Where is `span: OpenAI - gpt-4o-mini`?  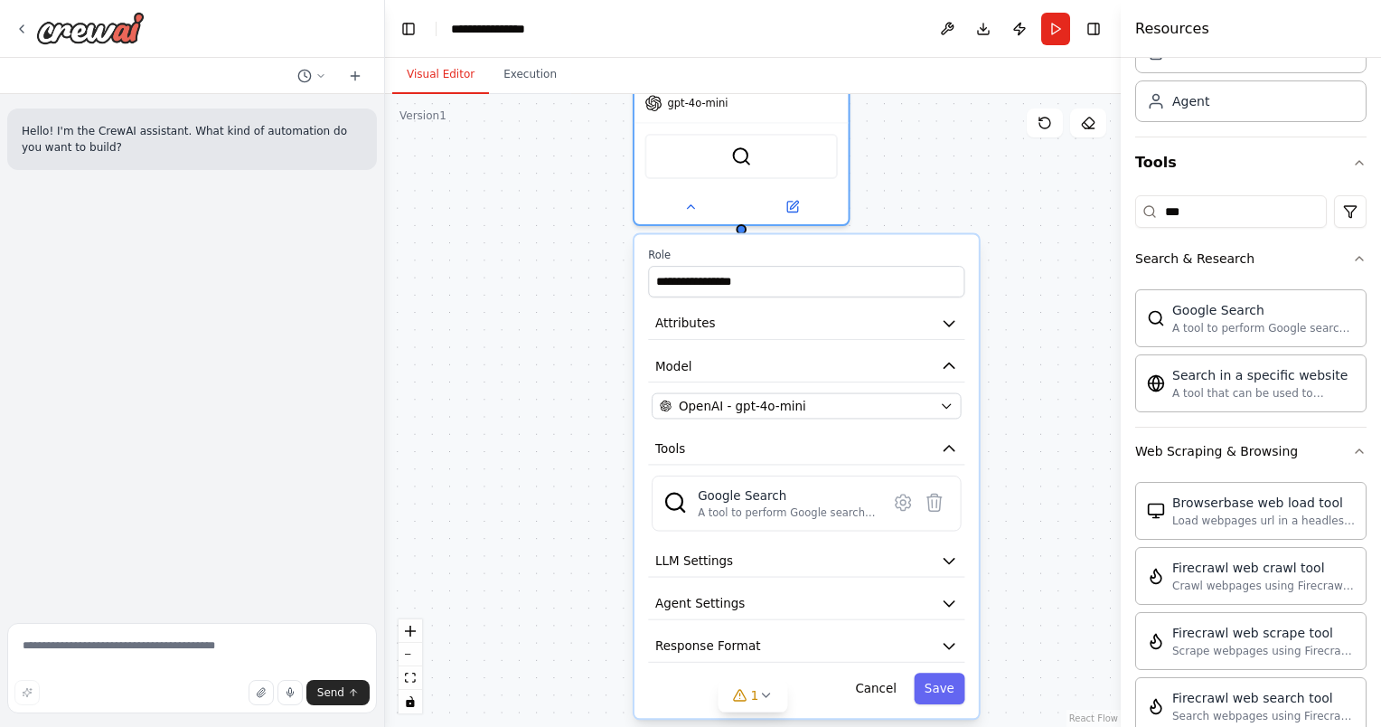
span: OpenAI - gpt-4o-mini is located at coordinates (742, 405).